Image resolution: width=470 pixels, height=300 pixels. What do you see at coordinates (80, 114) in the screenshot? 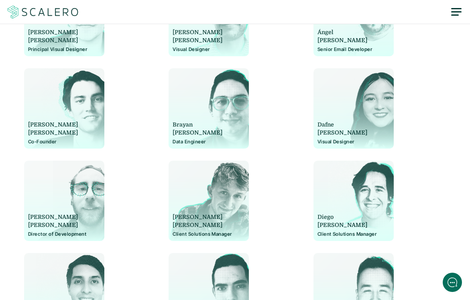
I see `button: New conversation` at bounding box center [80, 114].